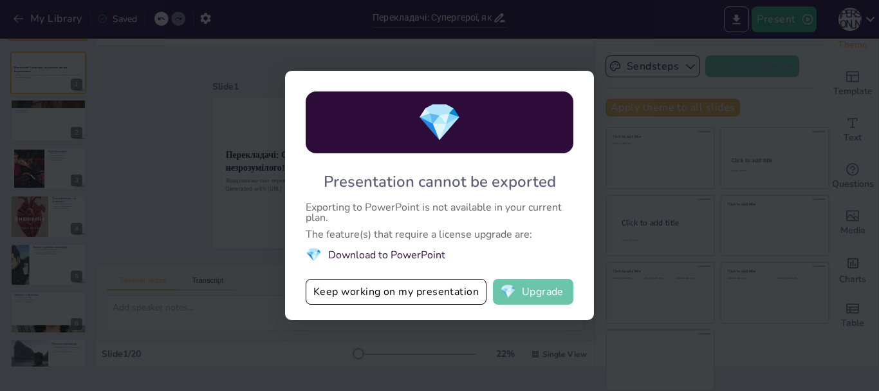 This screenshot has width=879, height=391. What do you see at coordinates (396, 292) in the screenshot?
I see `button: Keep working on my presentation` at bounding box center [396, 292].